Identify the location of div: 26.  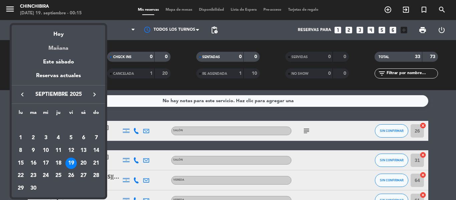
(71, 176).